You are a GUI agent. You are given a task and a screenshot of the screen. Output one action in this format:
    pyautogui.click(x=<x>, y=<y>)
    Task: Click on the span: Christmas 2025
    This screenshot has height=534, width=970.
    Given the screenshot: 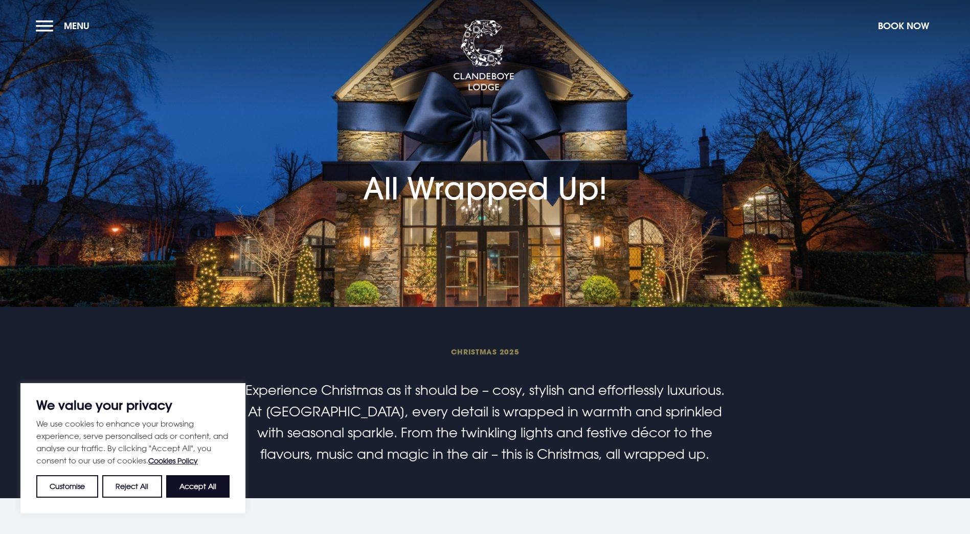 What is the action you would take?
    pyautogui.click(x=485, y=351)
    